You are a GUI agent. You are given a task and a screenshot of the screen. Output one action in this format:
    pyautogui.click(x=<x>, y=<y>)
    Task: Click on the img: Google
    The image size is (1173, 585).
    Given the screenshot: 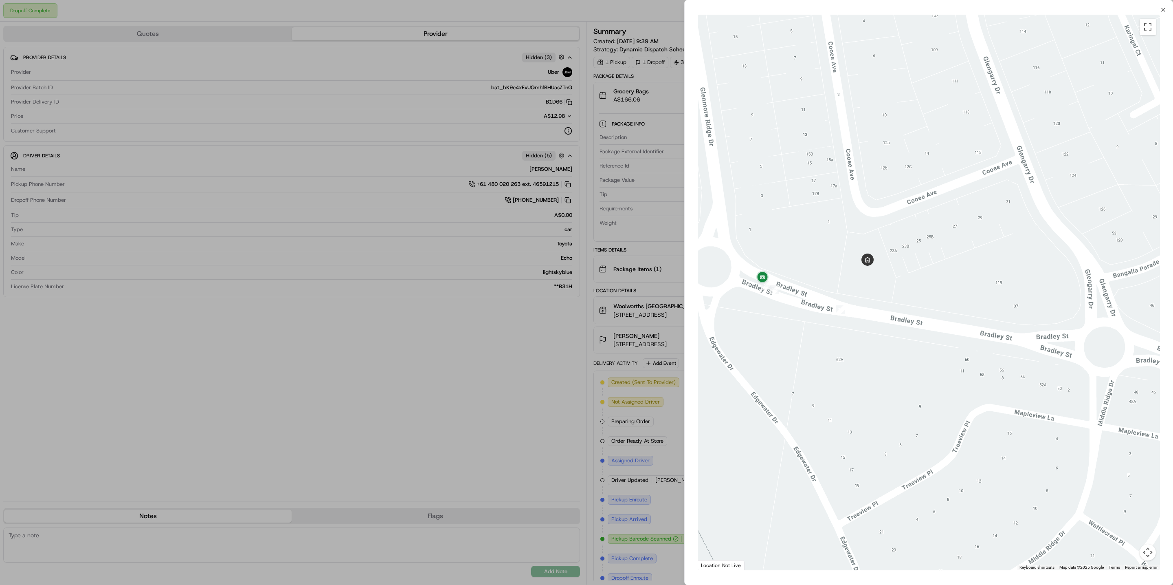 What is the action you would take?
    pyautogui.click(x=713, y=565)
    